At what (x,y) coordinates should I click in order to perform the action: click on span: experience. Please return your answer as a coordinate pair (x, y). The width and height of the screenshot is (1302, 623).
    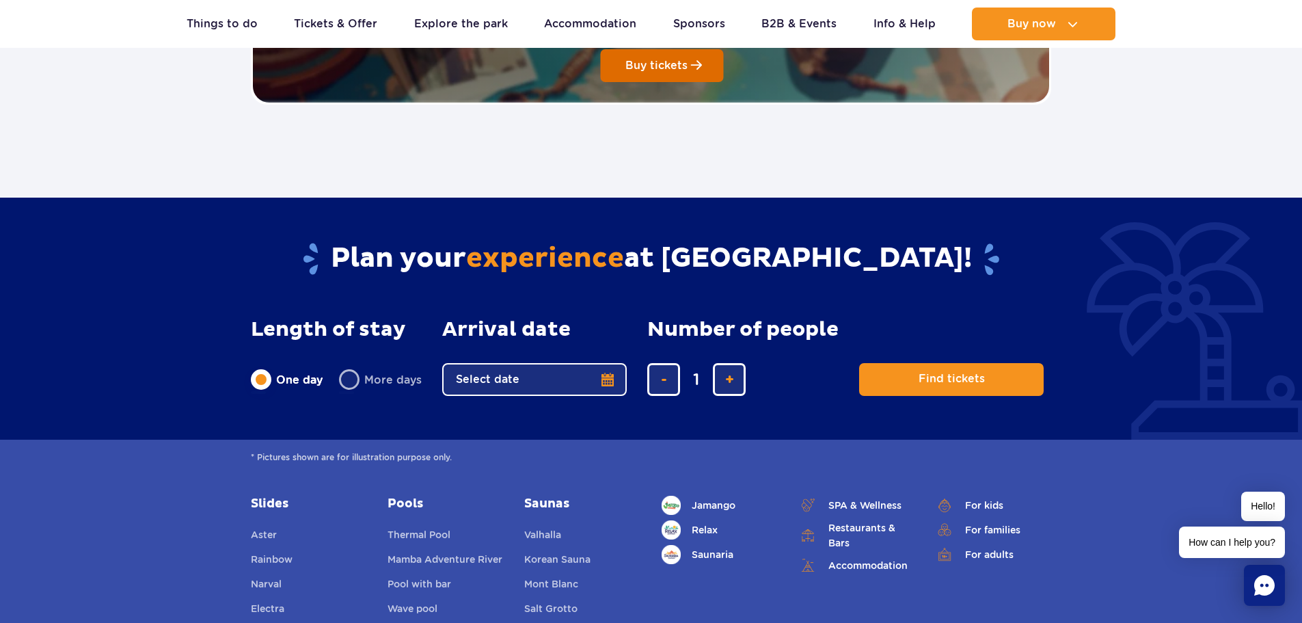
    Looking at the image, I should click on (545, 258).